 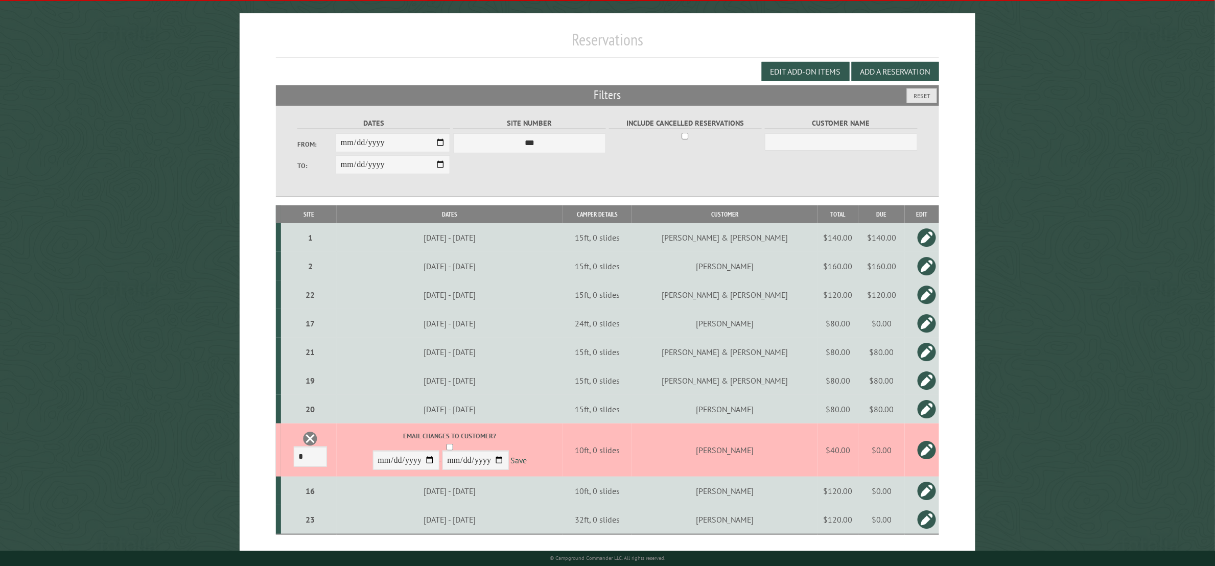 What do you see at coordinates (725, 214) in the screenshot?
I see `th: Customer` at bounding box center [725, 214].